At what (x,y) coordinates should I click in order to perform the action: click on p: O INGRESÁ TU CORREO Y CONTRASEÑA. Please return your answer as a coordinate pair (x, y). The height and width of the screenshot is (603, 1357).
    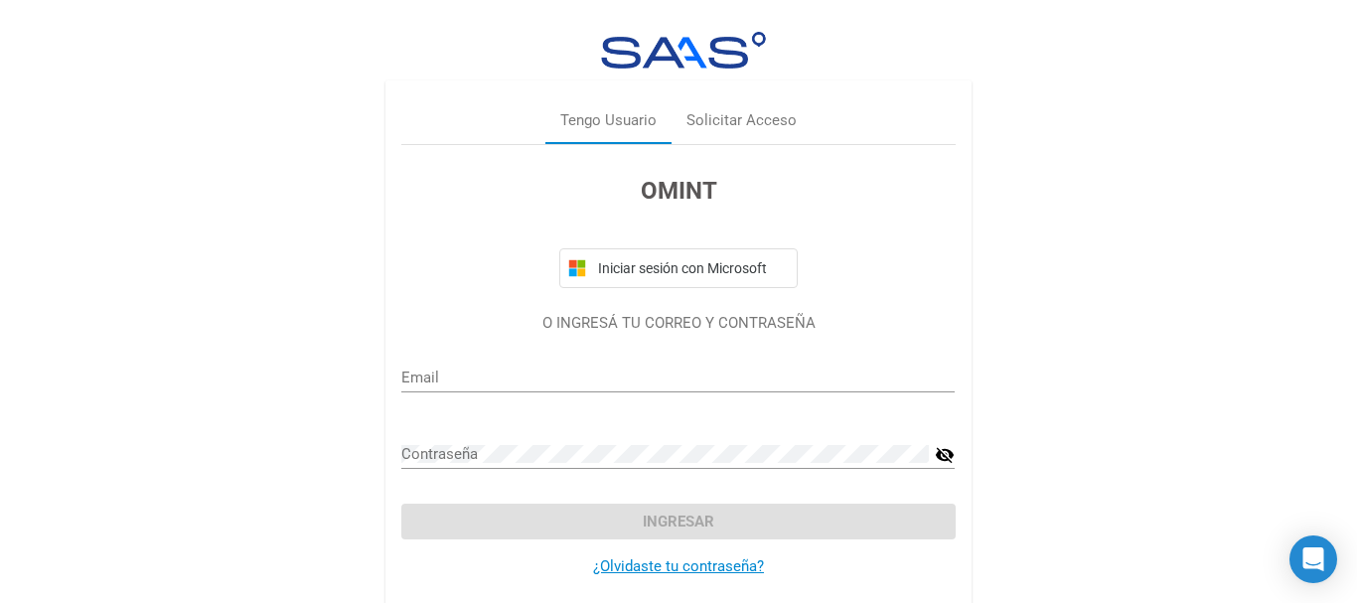
    Looking at the image, I should click on (677, 323).